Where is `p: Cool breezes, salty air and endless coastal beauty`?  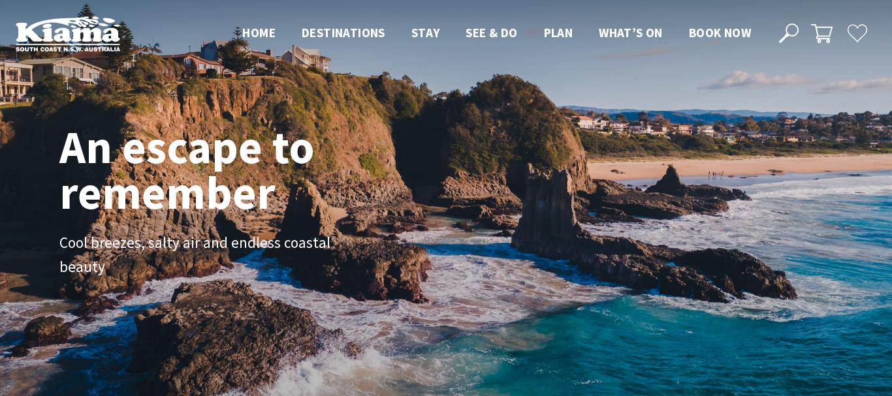
p: Cool breezes, salty air and endless coastal beauty is located at coordinates (206, 255).